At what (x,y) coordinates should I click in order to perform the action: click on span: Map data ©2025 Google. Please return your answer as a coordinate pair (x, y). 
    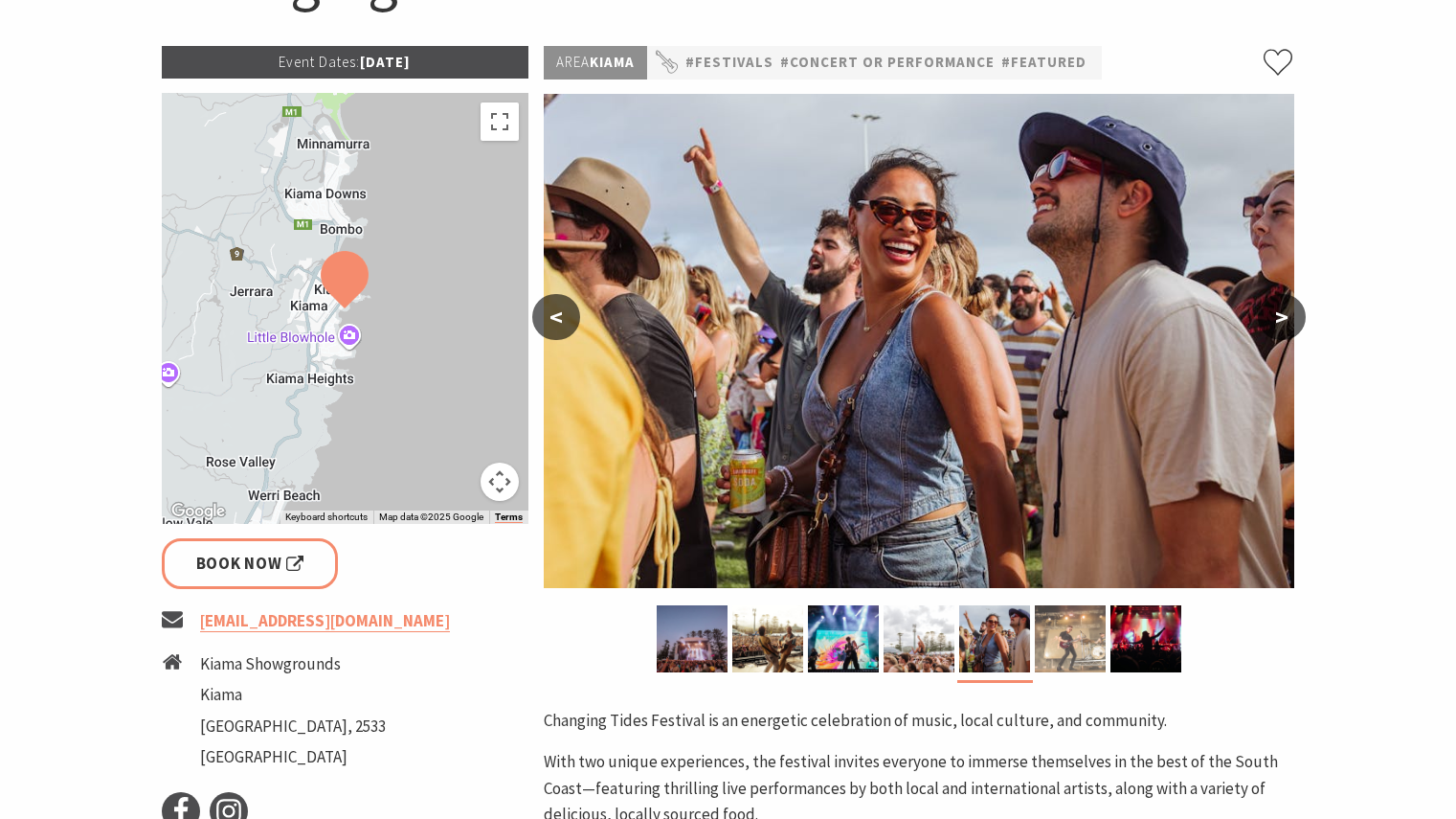
    Looking at the image, I should click on (430, 516).